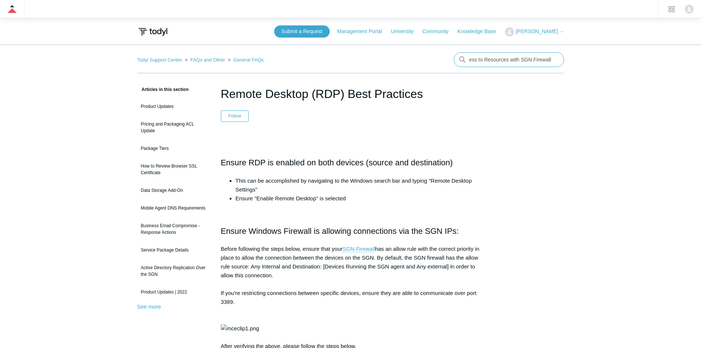 This screenshot has height=348, width=701. I want to click on li: FAQs and Other, so click(205, 60).